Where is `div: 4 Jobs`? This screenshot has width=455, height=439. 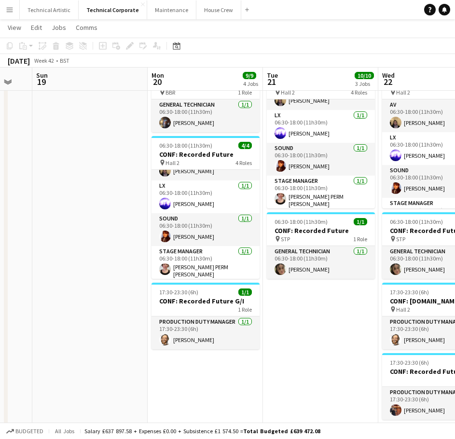 div: 4 Jobs is located at coordinates (250, 83).